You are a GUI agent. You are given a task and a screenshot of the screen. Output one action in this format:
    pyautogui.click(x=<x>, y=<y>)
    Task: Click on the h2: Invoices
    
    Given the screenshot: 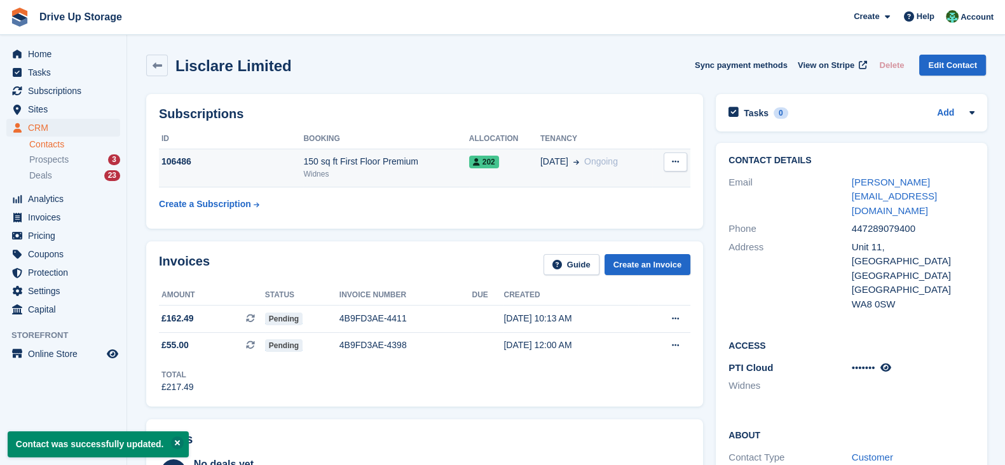 What is the action you would take?
    pyautogui.click(x=184, y=264)
    